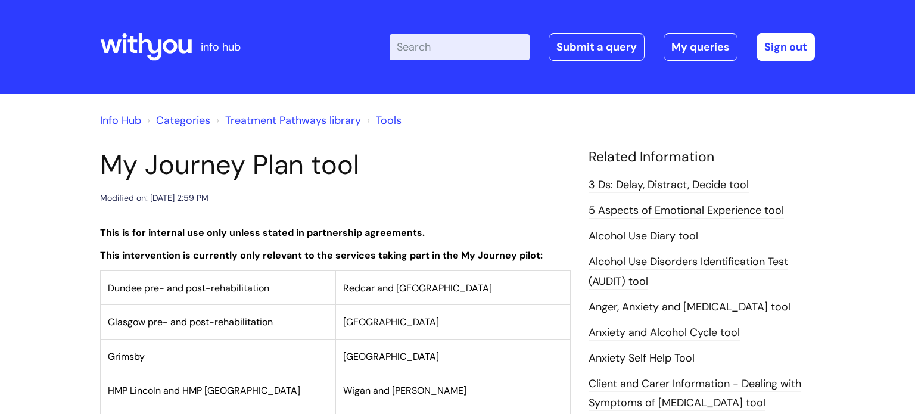  What do you see at coordinates (120, 120) in the screenshot?
I see `a: Info Hub` at bounding box center [120, 120].